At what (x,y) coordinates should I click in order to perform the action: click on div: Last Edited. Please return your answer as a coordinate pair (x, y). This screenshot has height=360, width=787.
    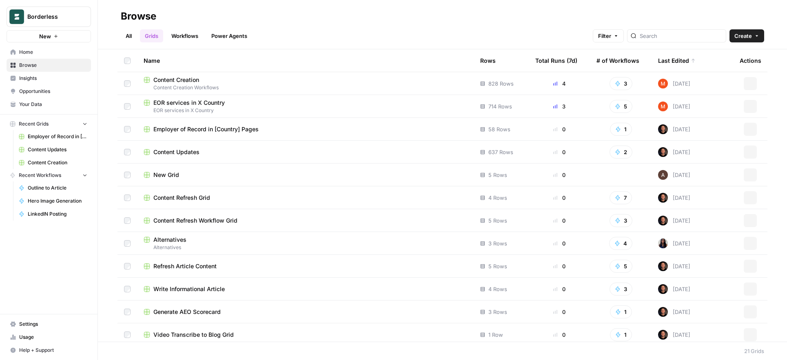
    Looking at the image, I should click on (676, 60).